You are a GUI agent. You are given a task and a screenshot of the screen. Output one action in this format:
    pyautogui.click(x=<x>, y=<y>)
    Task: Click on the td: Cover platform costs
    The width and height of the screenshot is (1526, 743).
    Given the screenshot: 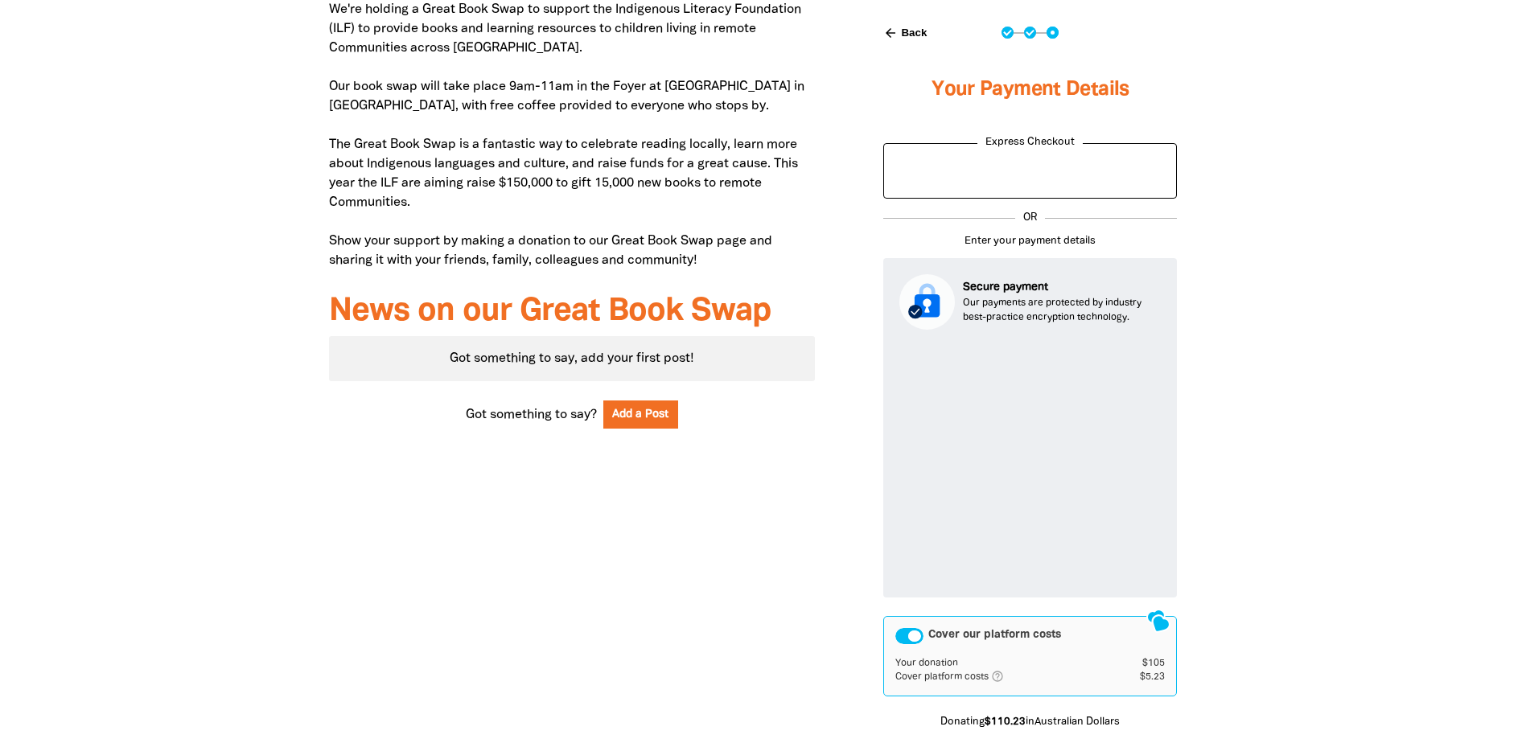 What is the action you would take?
    pyautogui.click(x=1005, y=677)
    